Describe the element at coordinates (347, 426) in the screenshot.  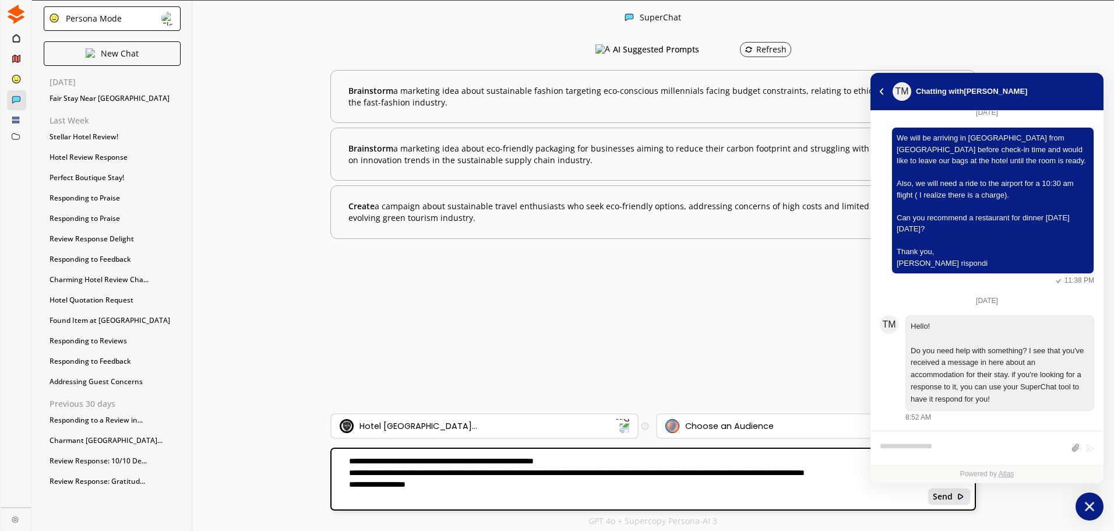
I see `img: Brand Icon` at that location.